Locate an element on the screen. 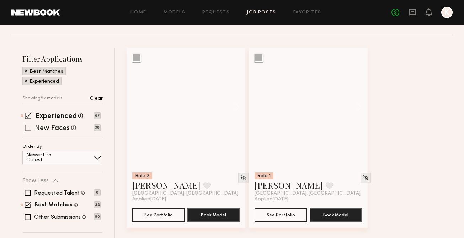 The width and height of the screenshot is (464, 238). div: Role 2 is located at coordinates (142, 176).